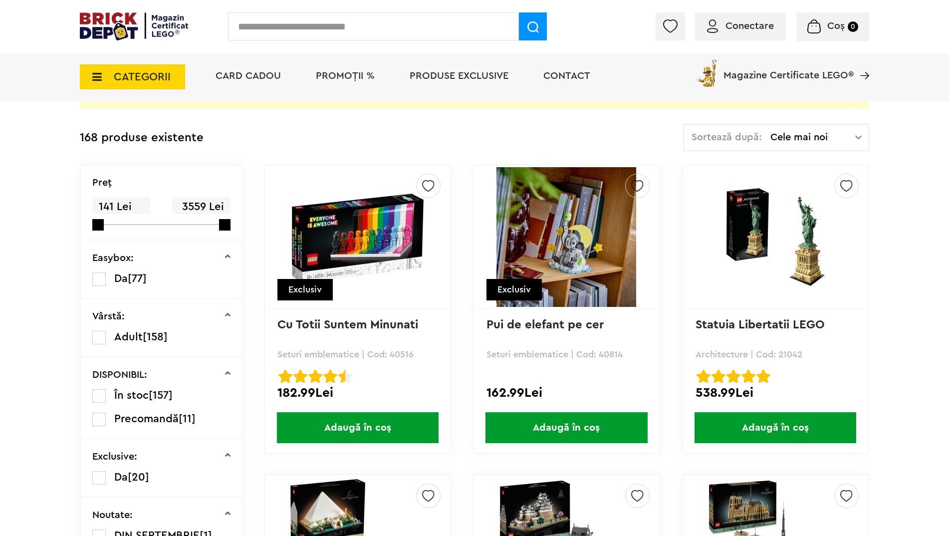 Image resolution: width=949 pixels, height=536 pixels. Describe the element at coordinates (545, 325) in the screenshot. I see `a: Pui de elefant pe cer` at that location.